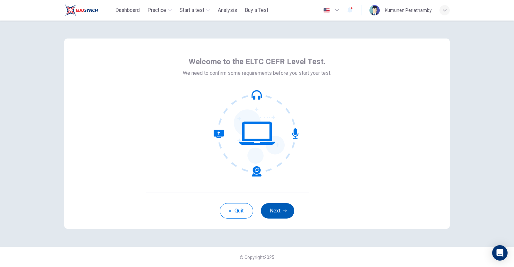 The height and width of the screenshot is (267, 514). Describe the element at coordinates (257, 10) in the screenshot. I see `span: Buy a Test` at that location.